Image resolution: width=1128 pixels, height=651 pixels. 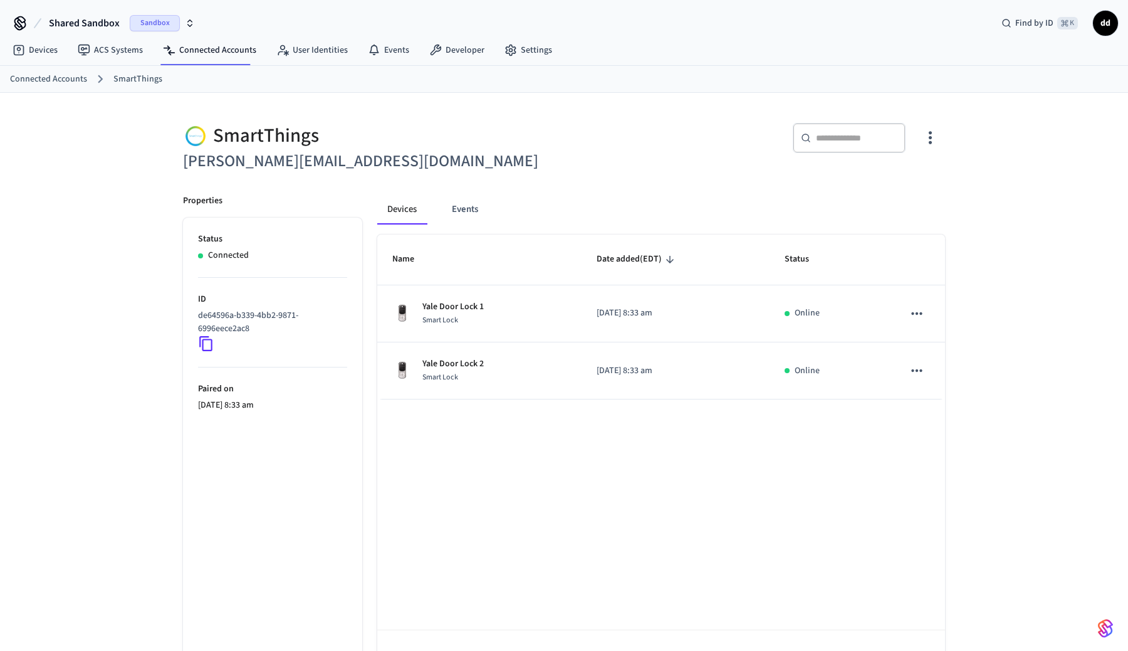 I want to click on p: Properties, so click(x=202, y=201).